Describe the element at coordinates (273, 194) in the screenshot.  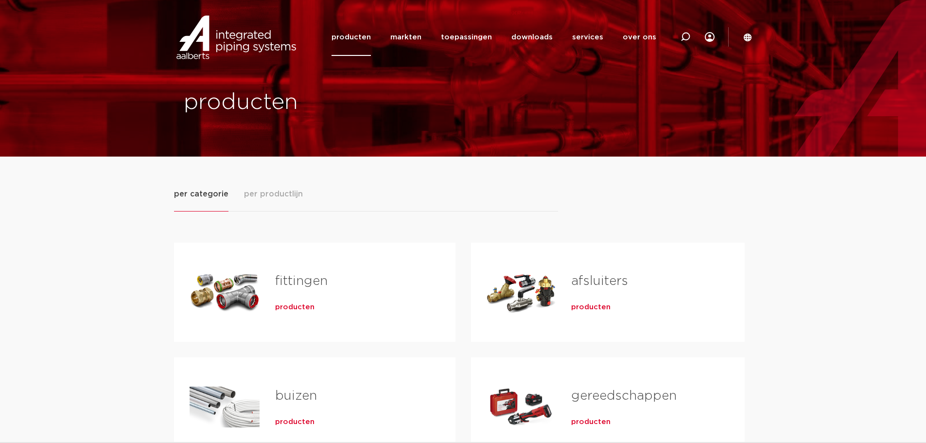
I see `span: per productlijn` at that location.